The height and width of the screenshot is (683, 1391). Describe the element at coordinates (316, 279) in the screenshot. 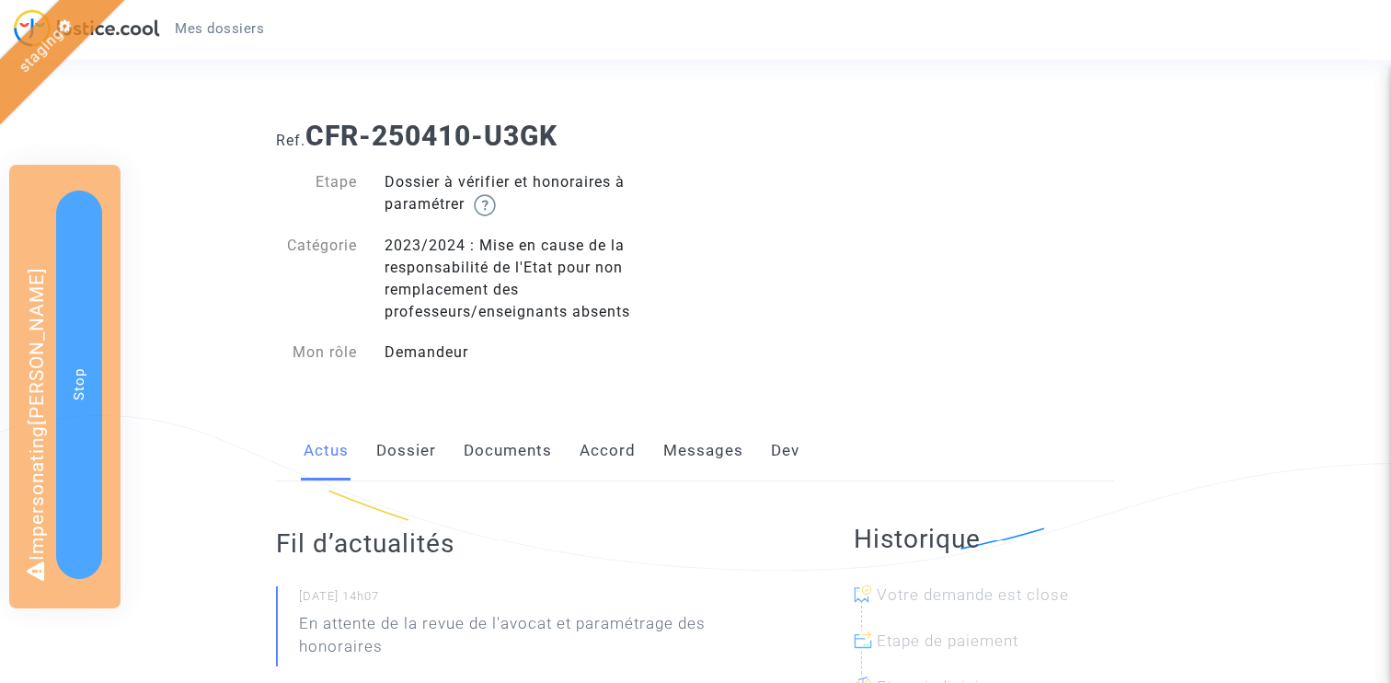

I see `div: Catégorie` at that location.